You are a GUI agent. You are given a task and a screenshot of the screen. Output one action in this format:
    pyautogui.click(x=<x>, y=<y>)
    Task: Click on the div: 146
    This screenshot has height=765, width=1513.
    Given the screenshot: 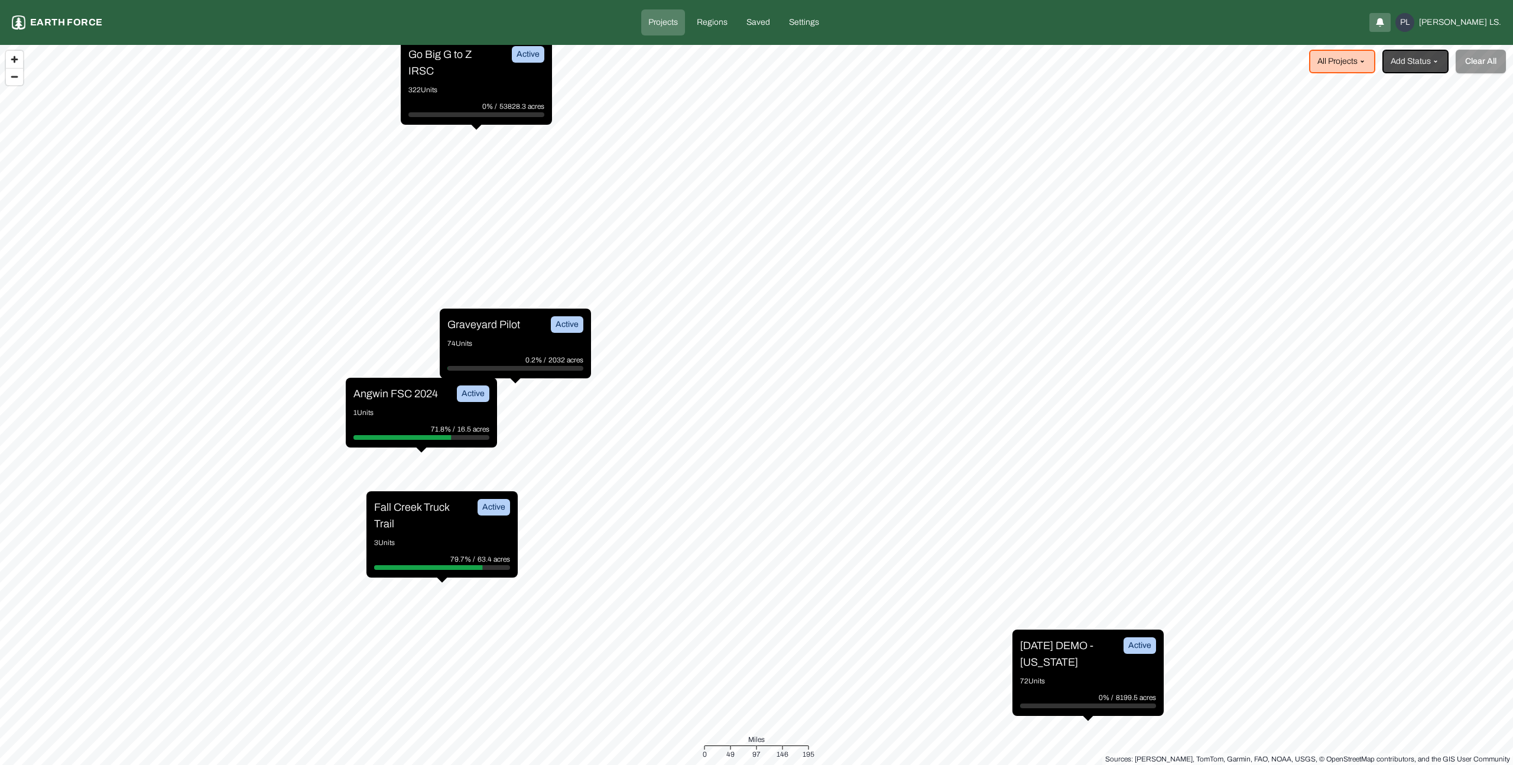 What is the action you would take?
    pyautogui.click(x=782, y=754)
    